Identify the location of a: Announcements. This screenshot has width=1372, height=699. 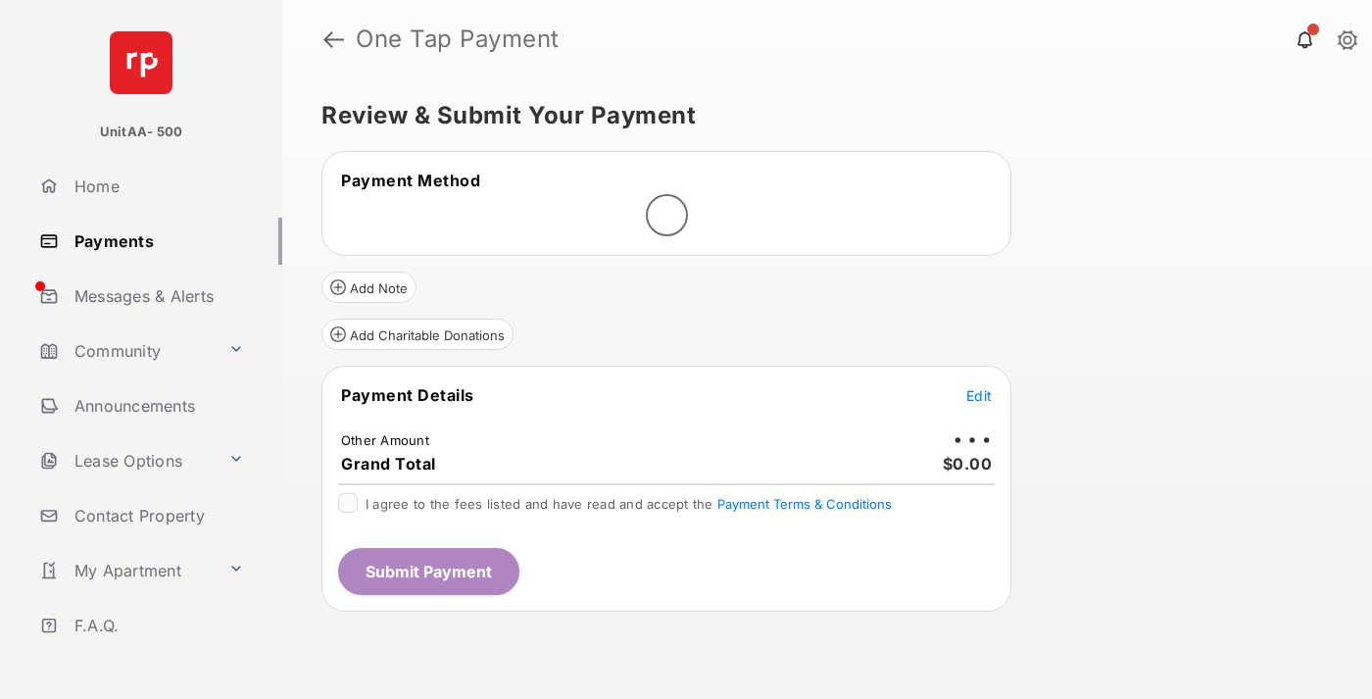
(157, 406).